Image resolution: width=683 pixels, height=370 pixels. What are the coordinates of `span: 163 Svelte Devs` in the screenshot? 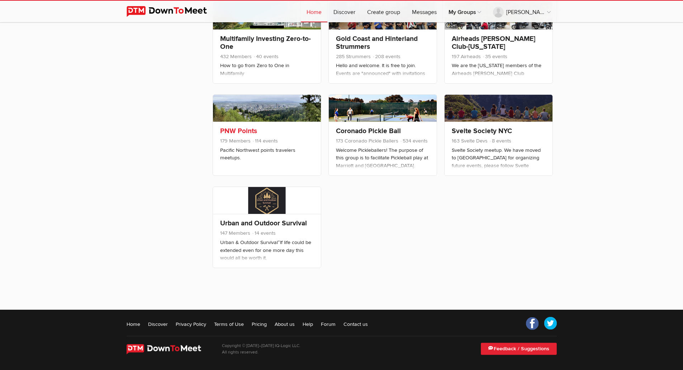 It's located at (470, 141).